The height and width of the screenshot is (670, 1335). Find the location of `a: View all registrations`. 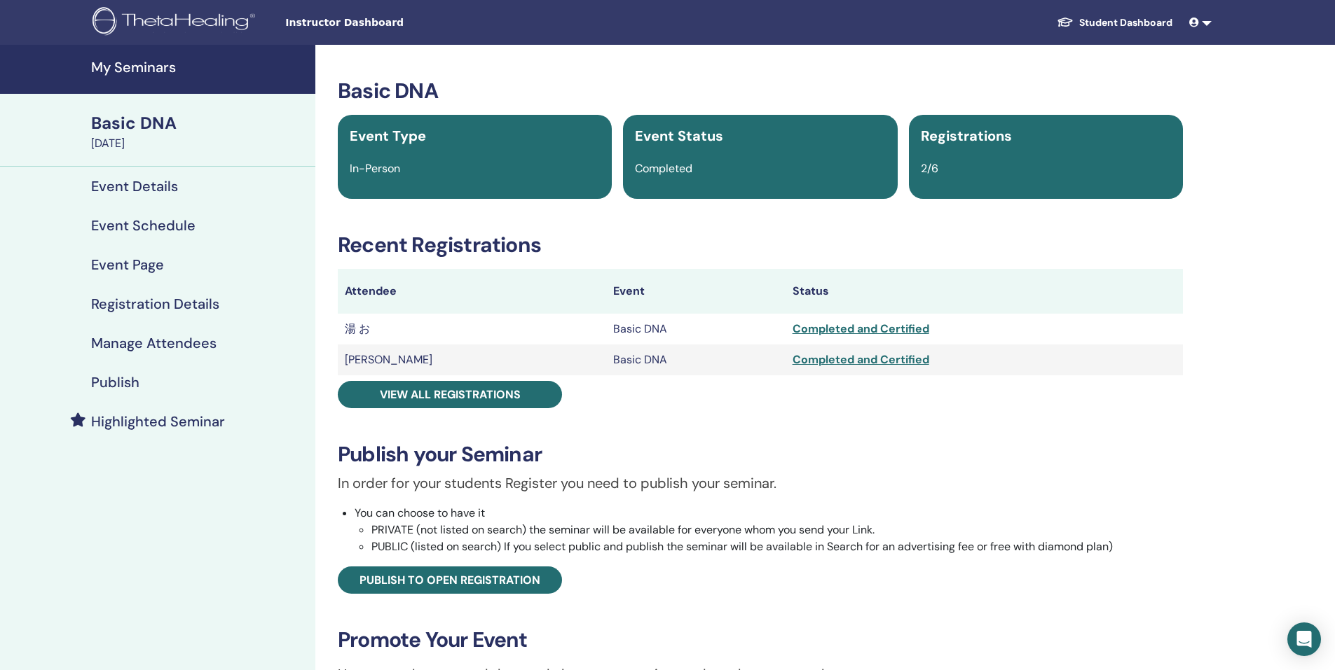

a: View all registrations is located at coordinates (450, 394).